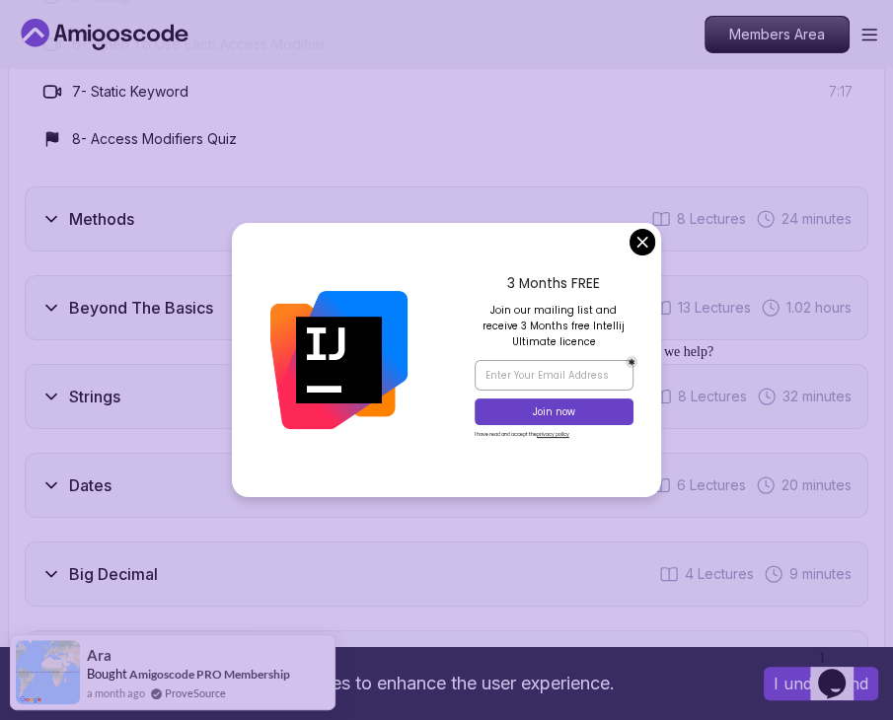 This screenshot has height=720, width=893. I want to click on h3: Strings, so click(95, 397).